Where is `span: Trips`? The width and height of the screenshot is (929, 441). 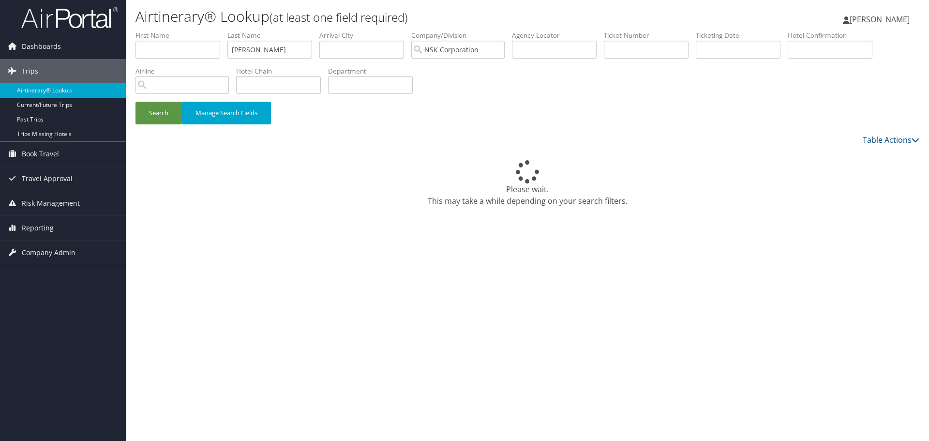
span: Trips is located at coordinates (30, 71).